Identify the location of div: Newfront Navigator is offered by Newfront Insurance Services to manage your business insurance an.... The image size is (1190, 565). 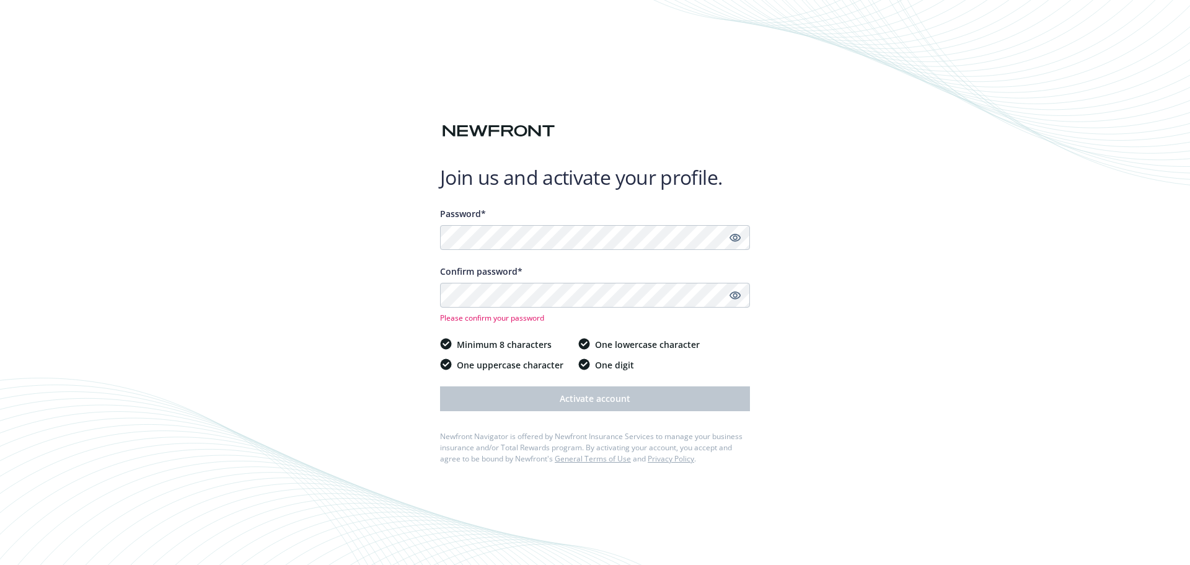
(595, 448).